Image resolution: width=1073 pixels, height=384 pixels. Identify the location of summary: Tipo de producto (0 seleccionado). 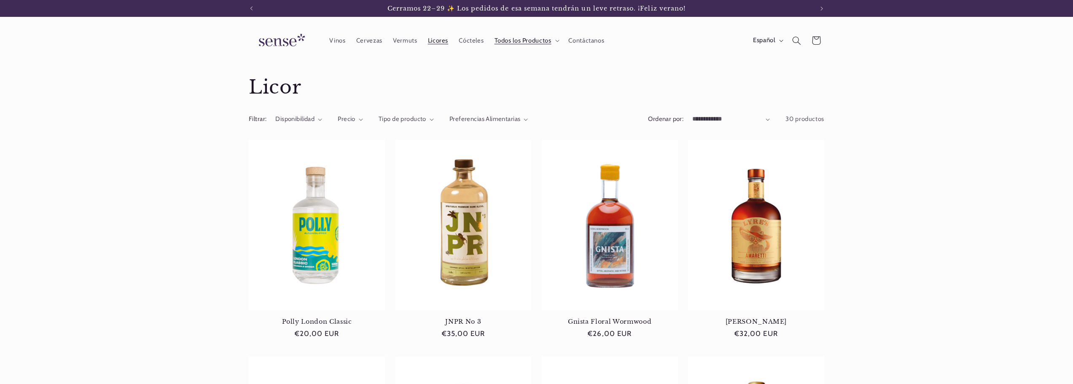
(406, 119).